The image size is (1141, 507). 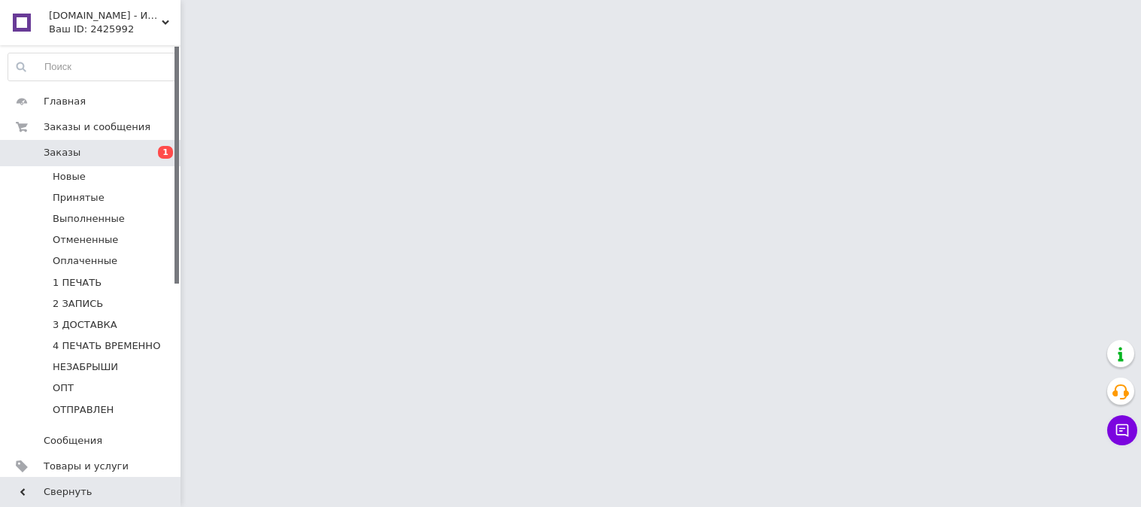 I want to click on span: Принятые, so click(x=78, y=198).